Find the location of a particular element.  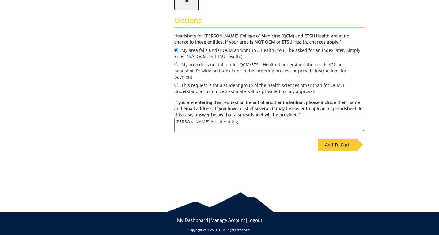

input: My area falls under QCM and/or ETSU Health (You'll be asked for an index later. Simply enter N/A,... is located at coordinates (176, 50).